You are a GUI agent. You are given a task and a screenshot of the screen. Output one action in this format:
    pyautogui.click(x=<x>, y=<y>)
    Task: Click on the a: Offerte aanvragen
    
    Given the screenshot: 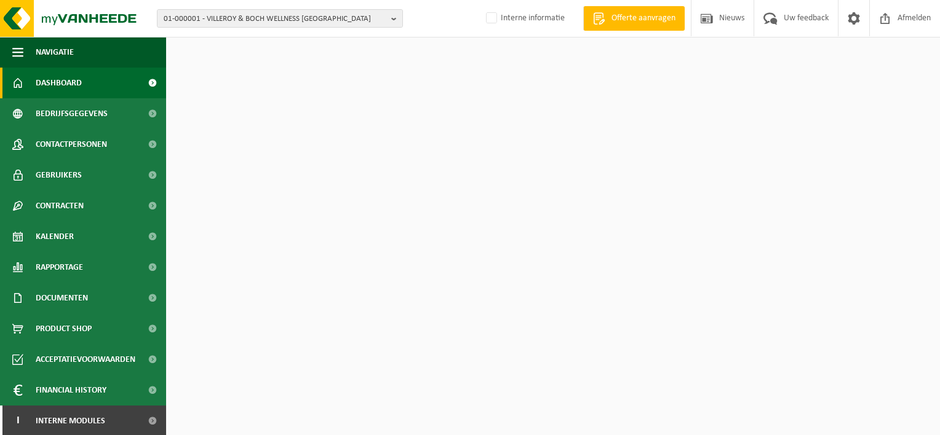 What is the action you would take?
    pyautogui.click(x=634, y=18)
    